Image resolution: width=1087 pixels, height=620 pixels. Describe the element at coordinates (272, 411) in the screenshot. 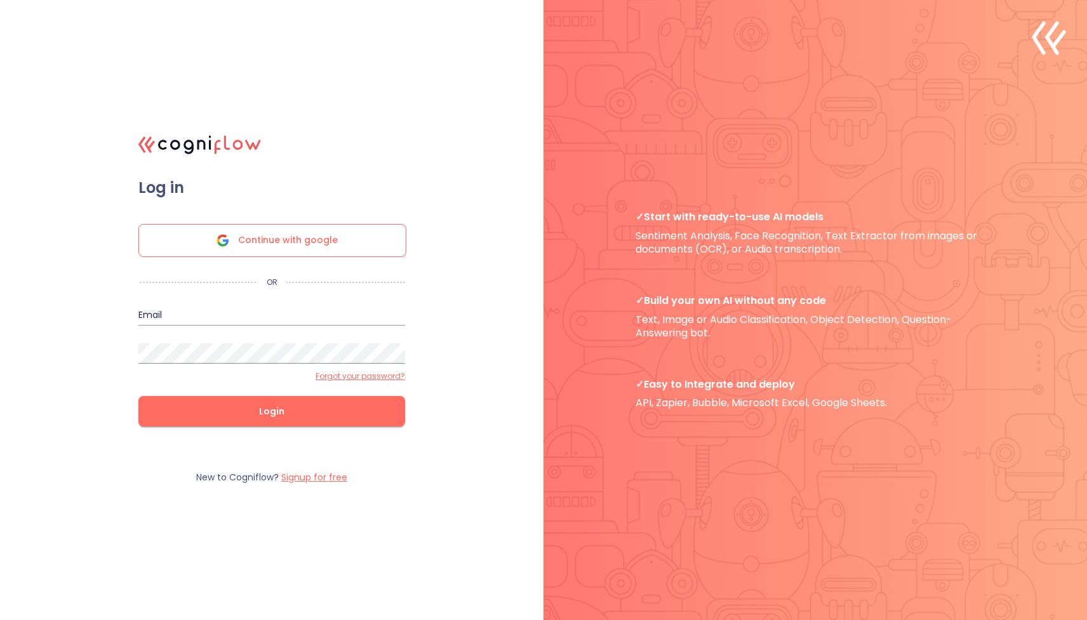

I see `button: Login` at that location.